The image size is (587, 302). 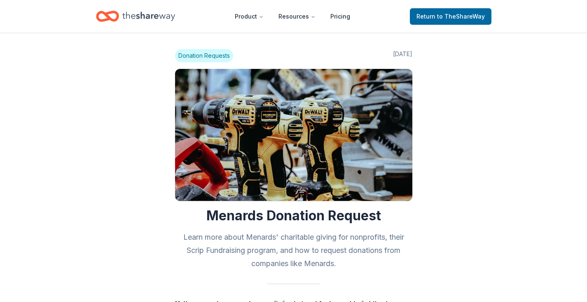 What do you see at coordinates (294, 250) in the screenshot?
I see `h2: Learn more about Menards' charitable giving for nonprofits, their Scrip Fundraising program, and ...` at bounding box center [294, 250].